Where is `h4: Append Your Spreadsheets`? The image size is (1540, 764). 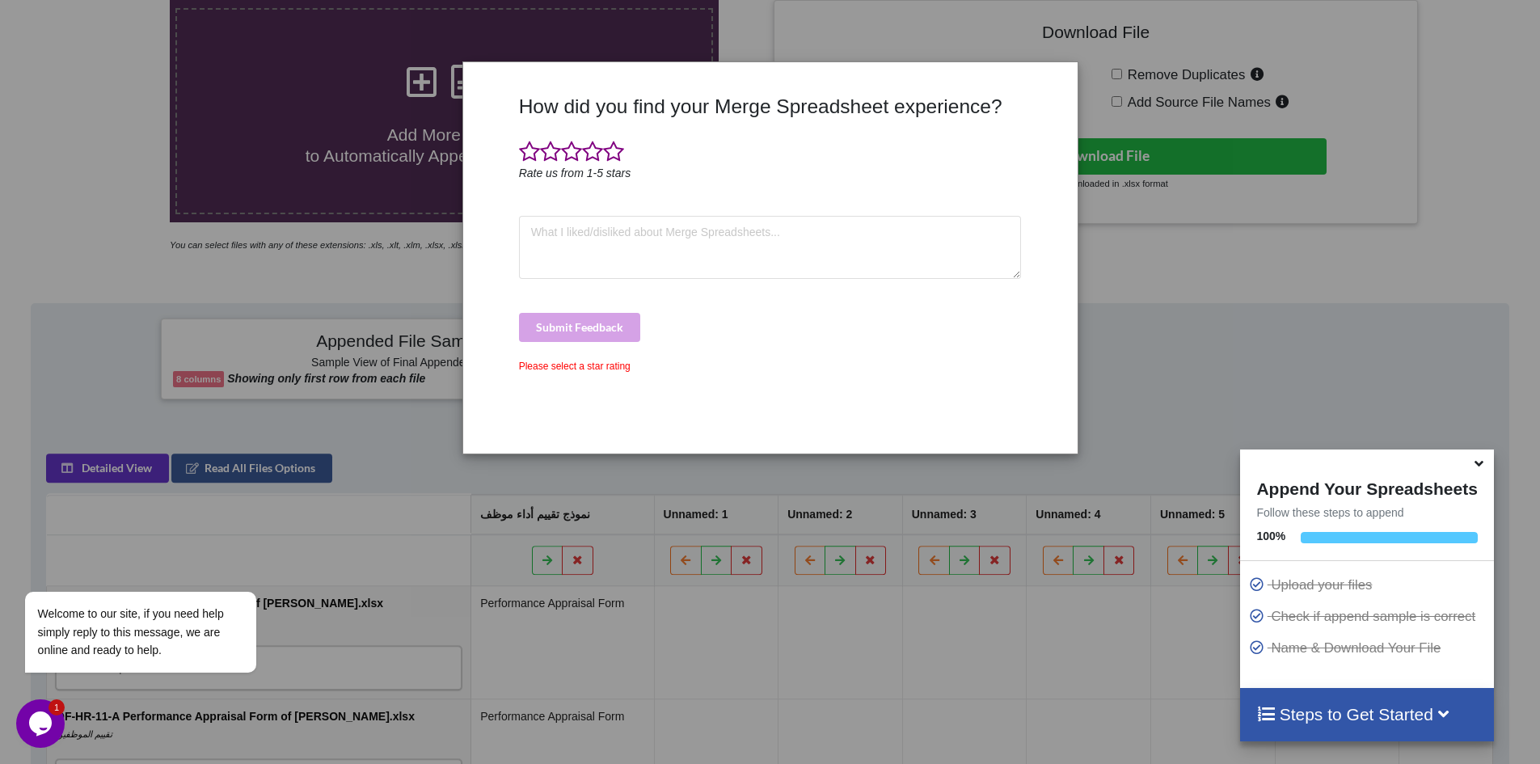 h4: Append Your Spreadsheets is located at coordinates (1366, 487).